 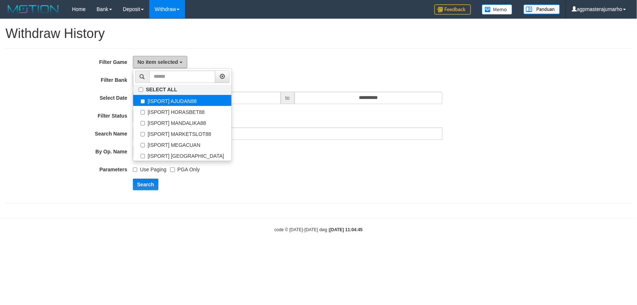 I want to click on input: SELECT ALL, so click(x=141, y=89).